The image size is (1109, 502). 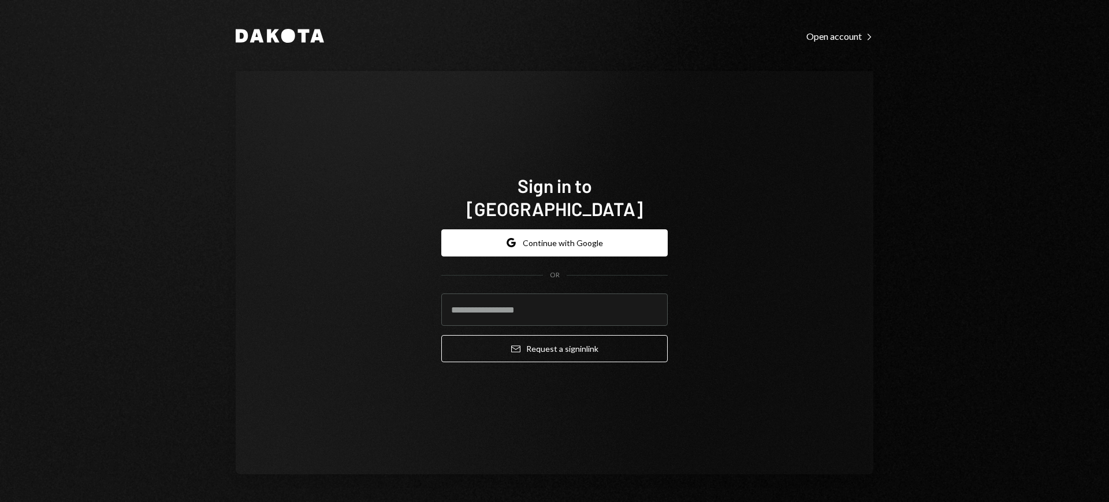 What do you see at coordinates (840, 36) in the screenshot?
I see `a: Open account` at bounding box center [840, 36].